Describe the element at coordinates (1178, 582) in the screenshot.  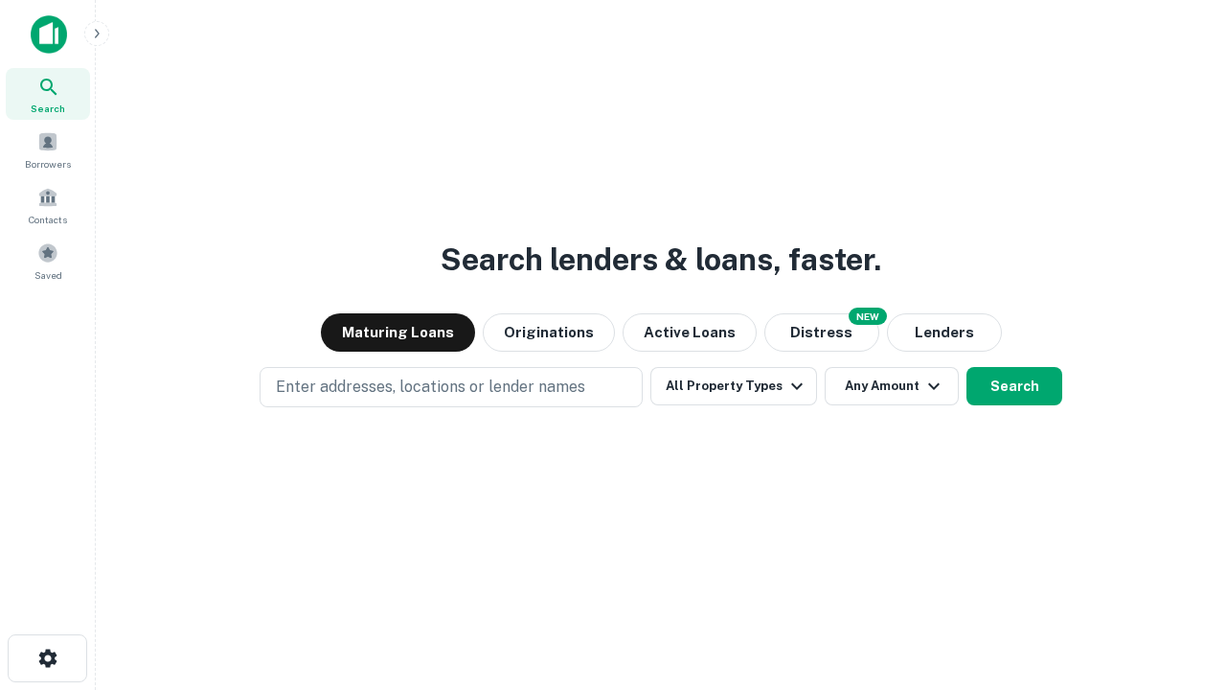
I see `div: Chat Widget` at that location.